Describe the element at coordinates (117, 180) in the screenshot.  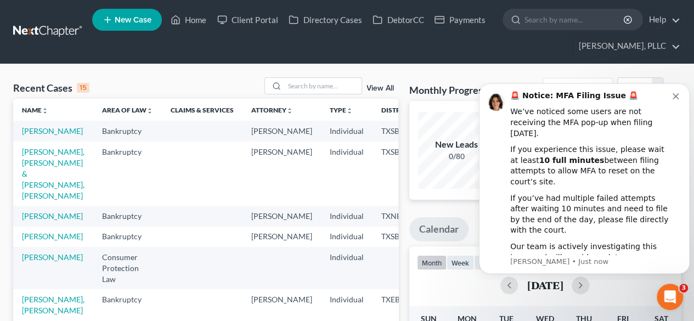
I see `p: Message from Emma, sent Just now` at that location.